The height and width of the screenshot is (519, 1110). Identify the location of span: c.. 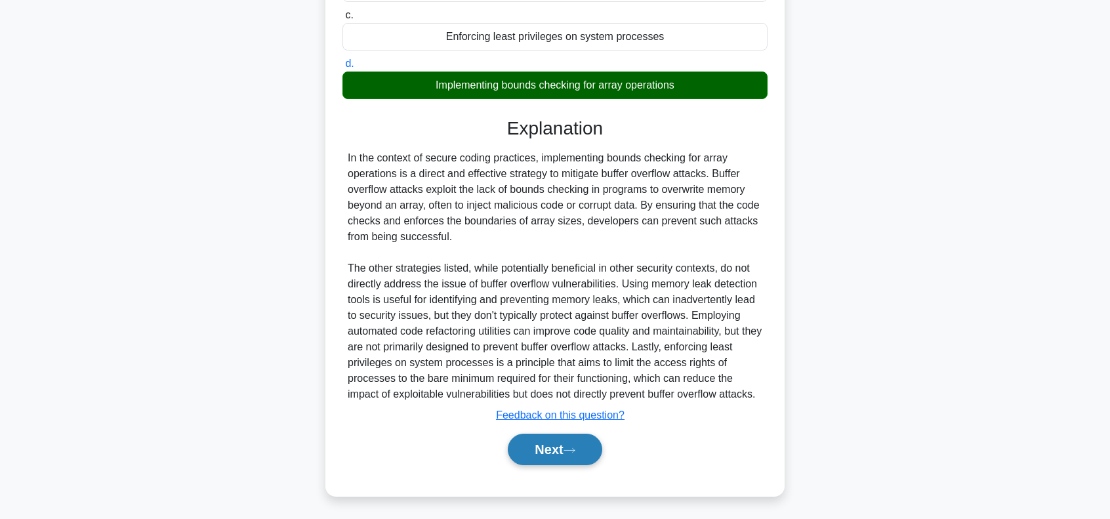
(349, 14).